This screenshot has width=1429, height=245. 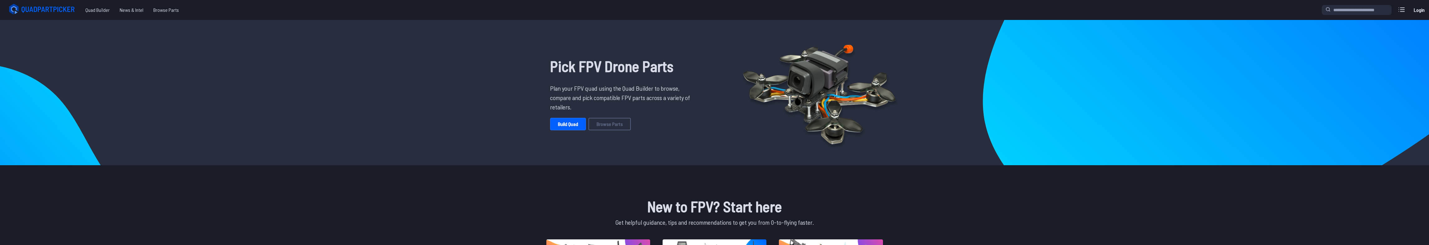 What do you see at coordinates (715, 222) in the screenshot?
I see `p: Get helpful guidance, tips and recommendations to get you from 0-to-flying faster.` at bounding box center [715, 222].